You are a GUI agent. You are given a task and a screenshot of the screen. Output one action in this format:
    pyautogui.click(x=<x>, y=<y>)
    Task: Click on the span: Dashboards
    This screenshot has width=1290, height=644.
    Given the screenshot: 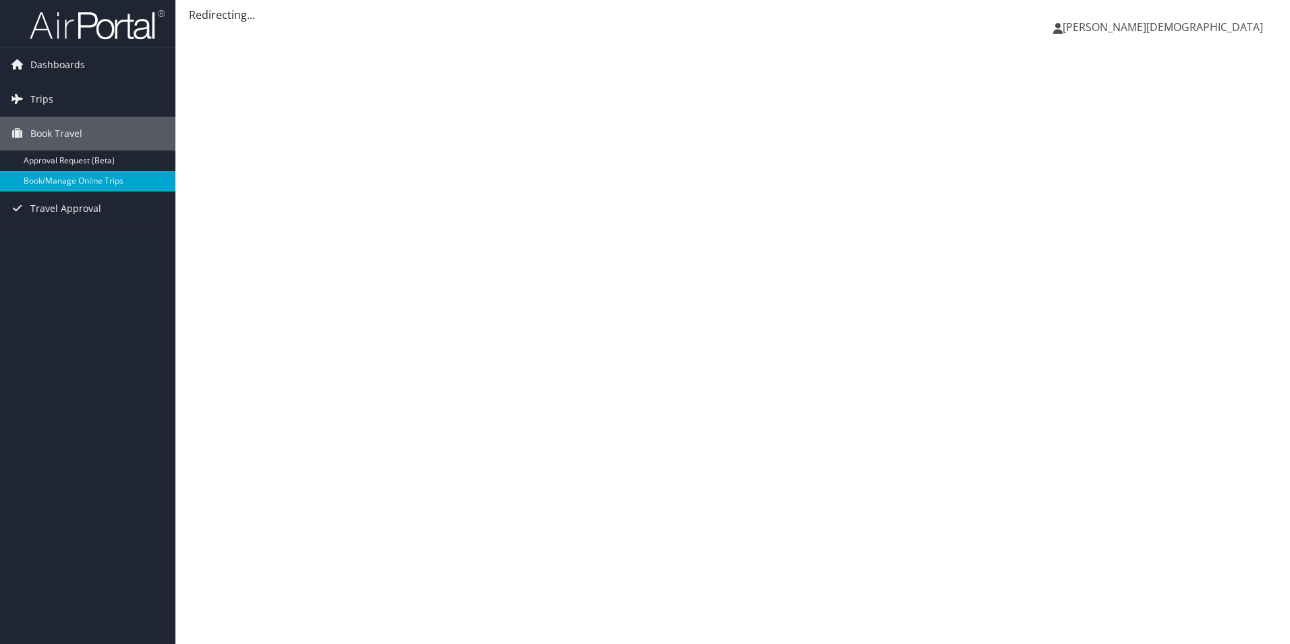 What is the action you would take?
    pyautogui.click(x=57, y=65)
    